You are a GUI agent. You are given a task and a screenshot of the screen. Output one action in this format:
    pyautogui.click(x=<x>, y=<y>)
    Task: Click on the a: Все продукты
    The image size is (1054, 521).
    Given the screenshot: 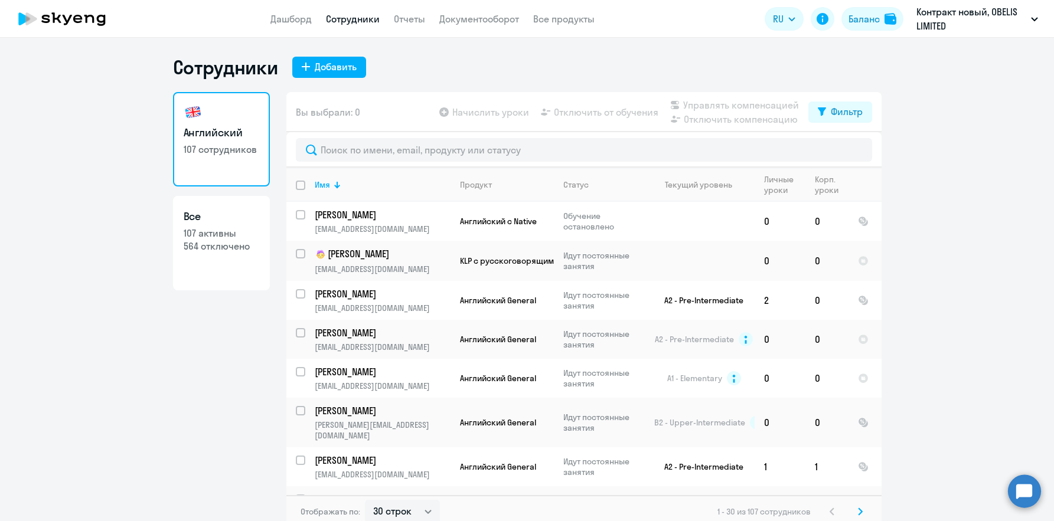 What is the action you would take?
    pyautogui.click(x=564, y=19)
    